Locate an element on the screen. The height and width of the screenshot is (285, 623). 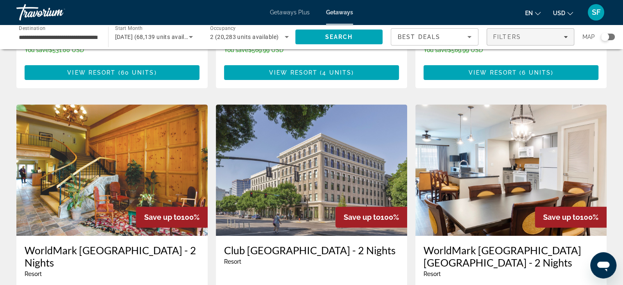
span: 2 (20,283 units available) is located at coordinates (244, 37).